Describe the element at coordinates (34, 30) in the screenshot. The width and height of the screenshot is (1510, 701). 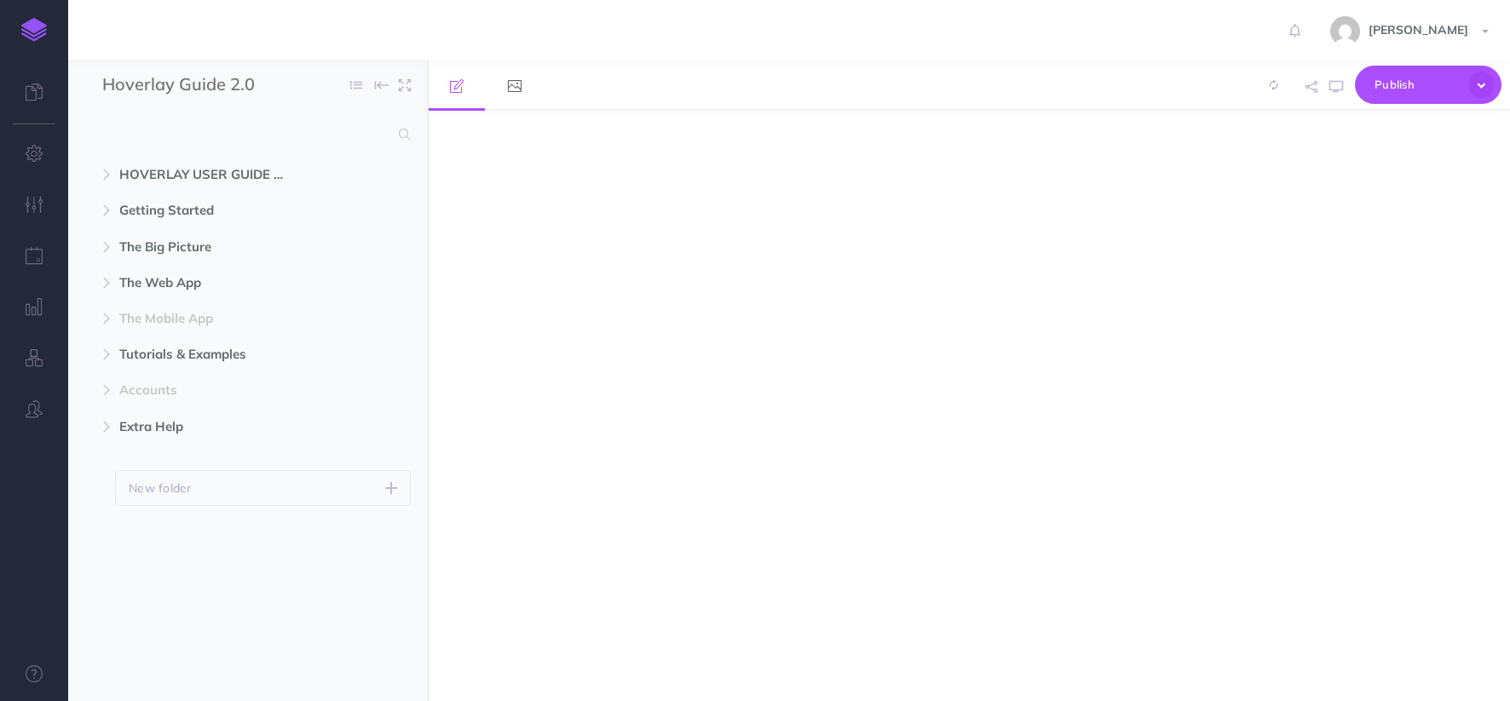
I see `img: logo-mark.svg` at that location.